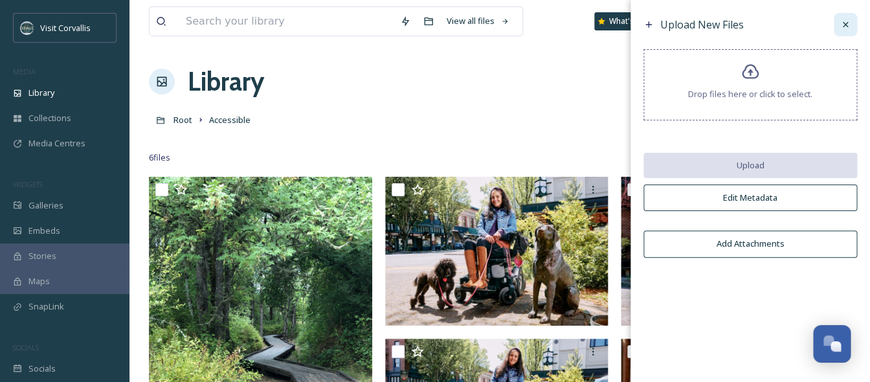 Image resolution: width=870 pixels, height=382 pixels. What do you see at coordinates (831, 344) in the screenshot?
I see `button: Open Chat` at bounding box center [831, 344].